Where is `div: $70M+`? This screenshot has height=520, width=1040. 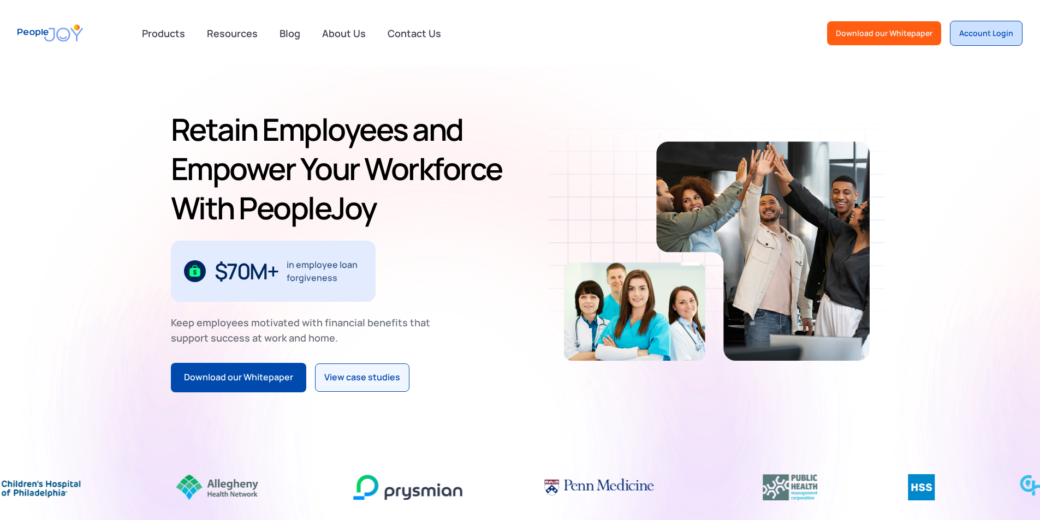 div: $70M+ is located at coordinates (246, 271).